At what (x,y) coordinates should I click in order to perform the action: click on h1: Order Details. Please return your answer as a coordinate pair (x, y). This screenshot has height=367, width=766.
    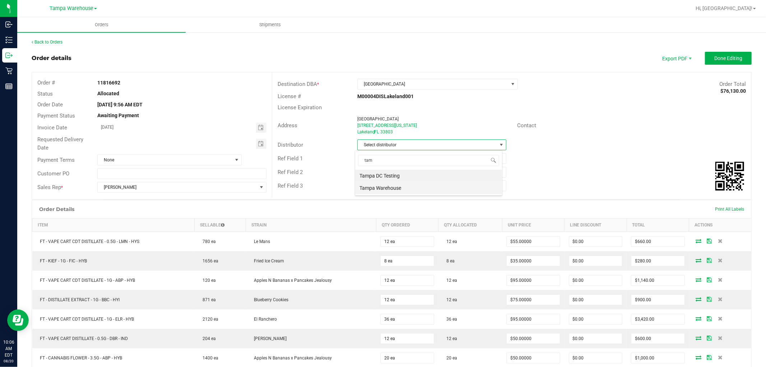
    Looking at the image, I should click on (57, 209).